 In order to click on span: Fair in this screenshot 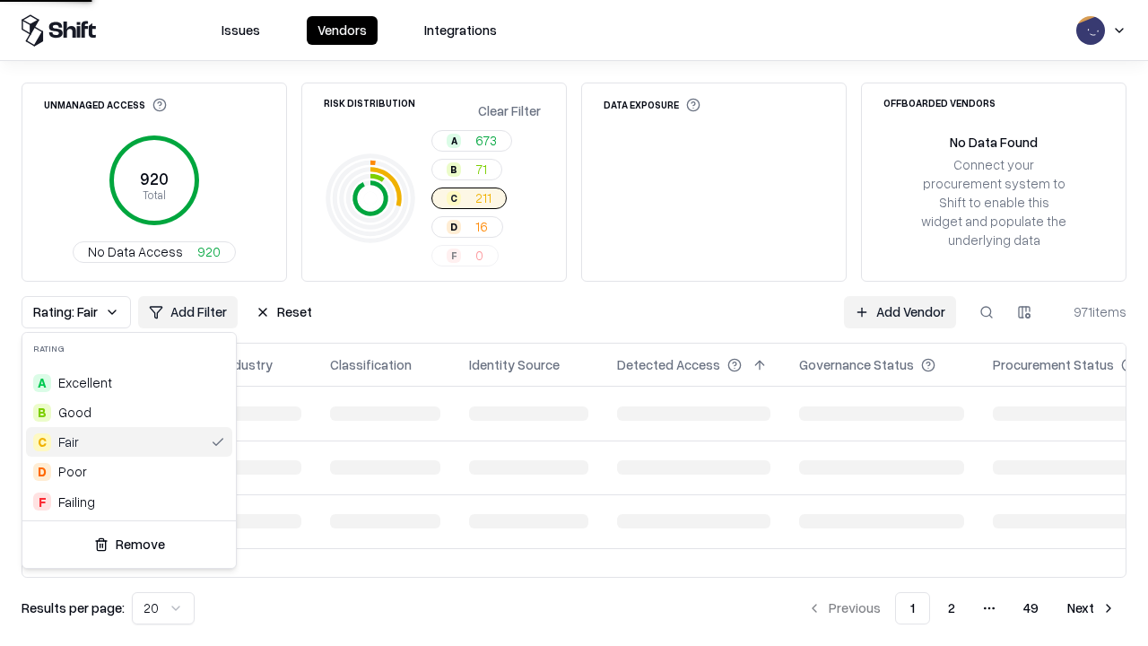, I will do `click(68, 441)`.